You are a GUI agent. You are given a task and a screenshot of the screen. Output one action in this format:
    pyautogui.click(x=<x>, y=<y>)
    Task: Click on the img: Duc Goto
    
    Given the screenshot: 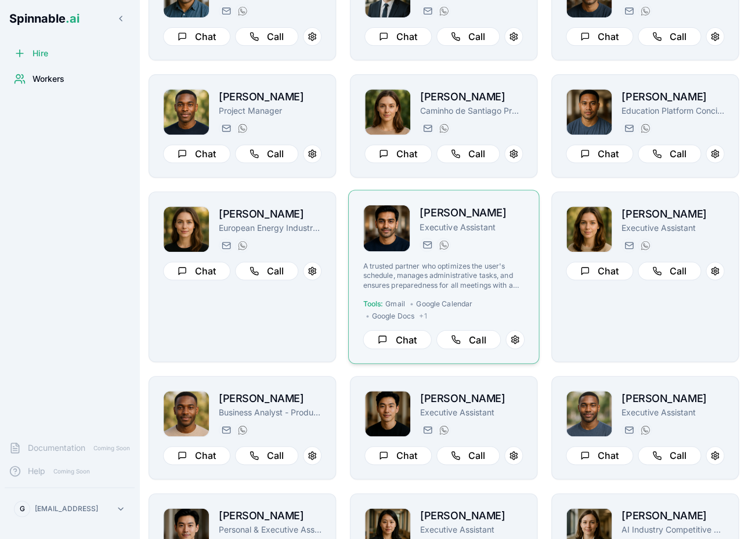 What is the action you would take?
    pyautogui.click(x=388, y=414)
    